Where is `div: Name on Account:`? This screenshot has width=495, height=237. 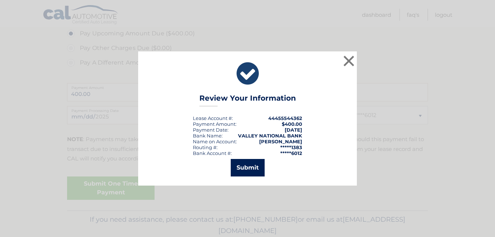
div: Name on Account: is located at coordinates (215, 142).